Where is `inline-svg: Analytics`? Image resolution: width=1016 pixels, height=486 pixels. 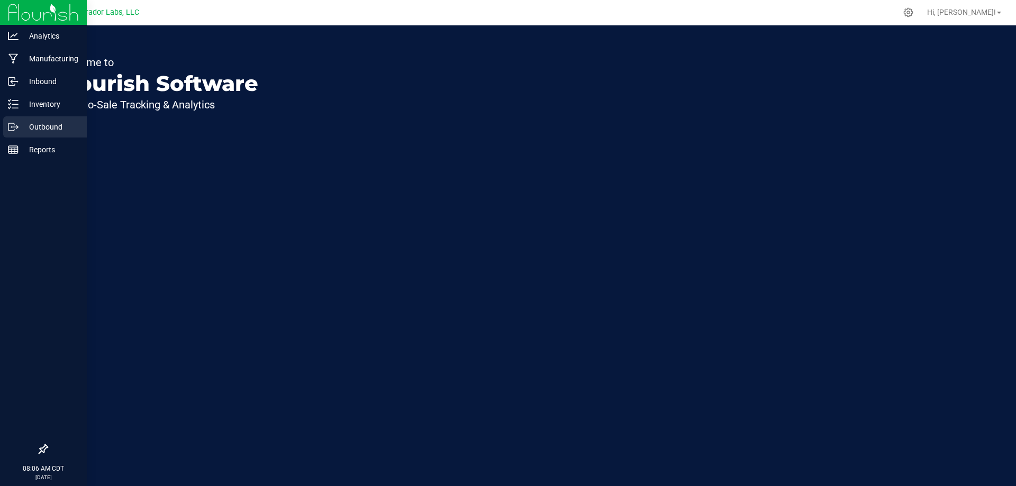 inline-svg: Analytics is located at coordinates (13, 36).